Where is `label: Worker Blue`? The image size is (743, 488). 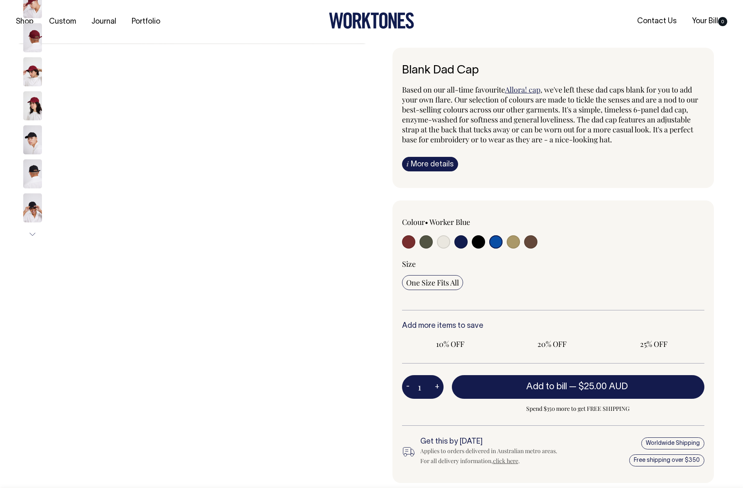 label: Worker Blue is located at coordinates (450, 222).